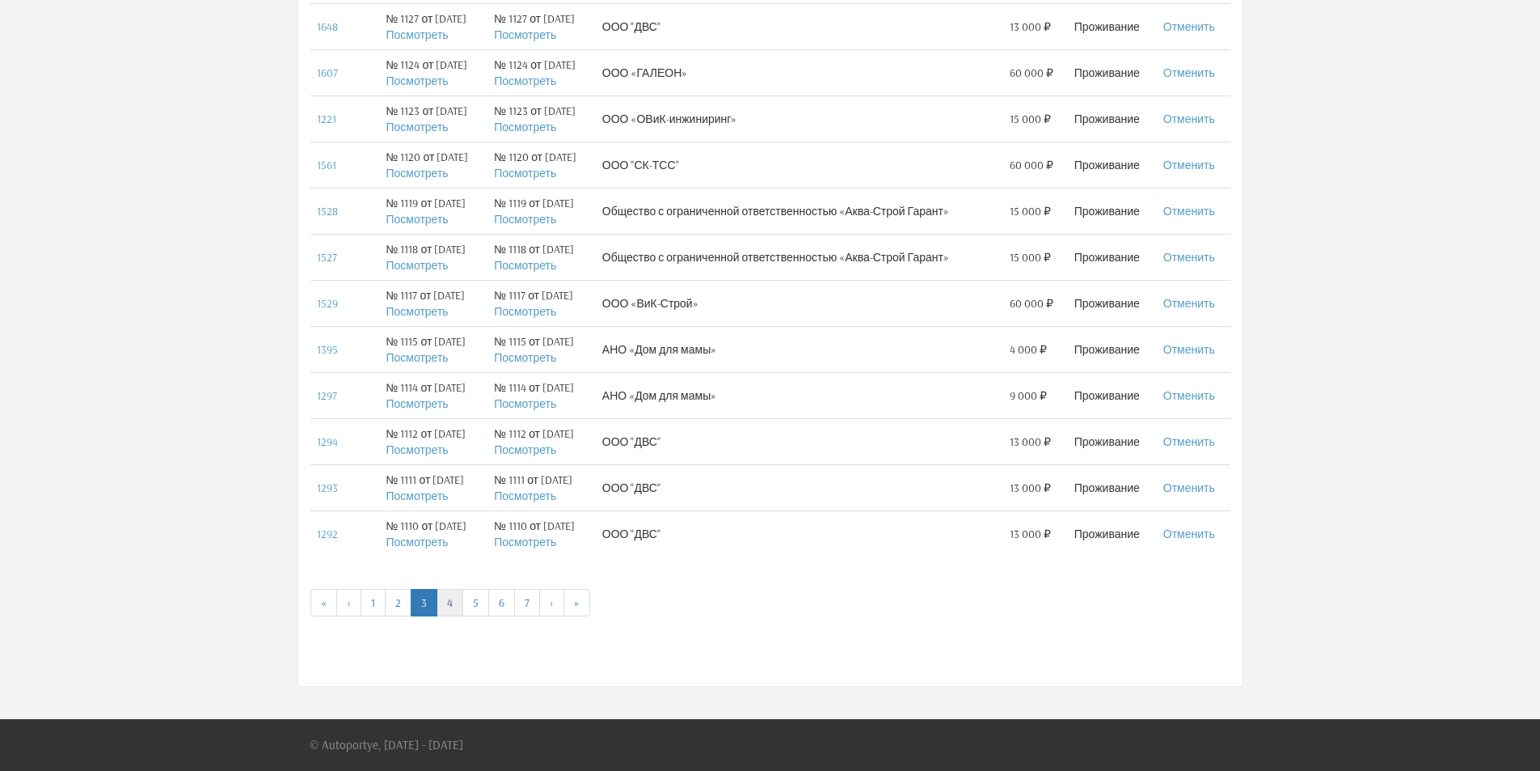 The height and width of the screenshot is (771, 1540). What do you see at coordinates (327, 349) in the screenshot?
I see `a: 1395` at bounding box center [327, 349].